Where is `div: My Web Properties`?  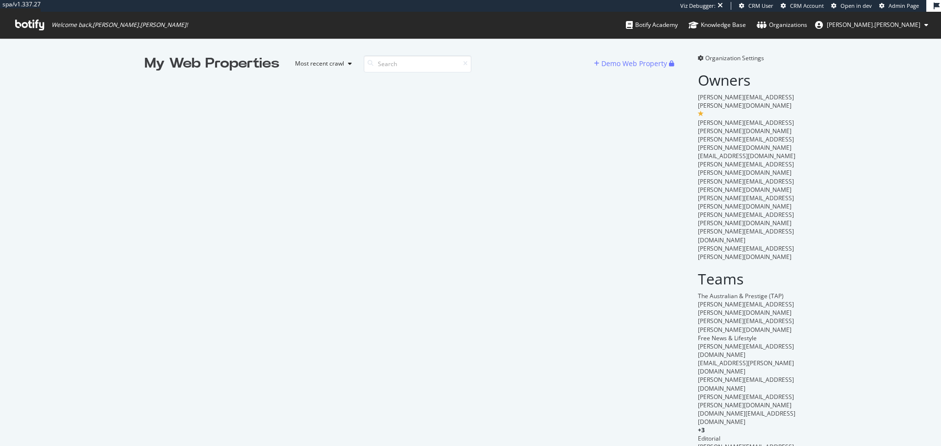
div: My Web Properties is located at coordinates (212, 64).